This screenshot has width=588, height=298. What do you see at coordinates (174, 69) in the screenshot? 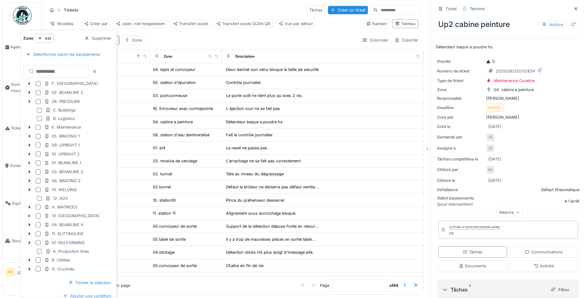
I see `div: 04. tapis et convoyeur` at bounding box center [174, 69].